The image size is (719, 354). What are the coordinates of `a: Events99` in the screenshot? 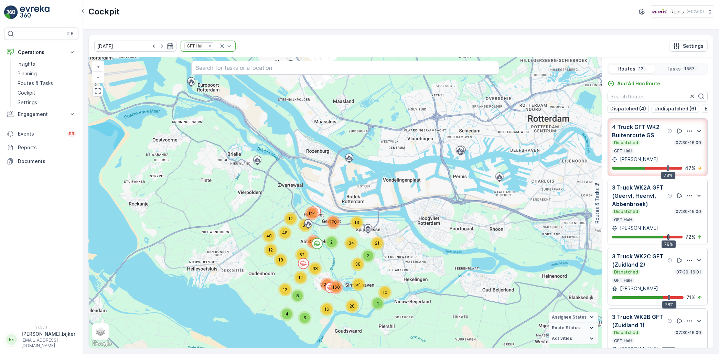 It's located at (41, 134).